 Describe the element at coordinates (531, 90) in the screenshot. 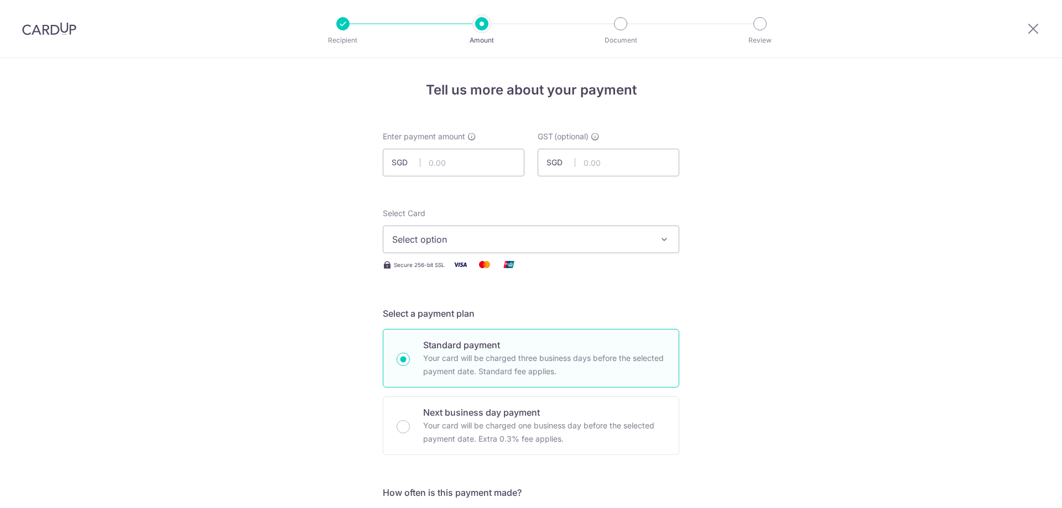

I see `h4: Tell us more about your payment` at that location.